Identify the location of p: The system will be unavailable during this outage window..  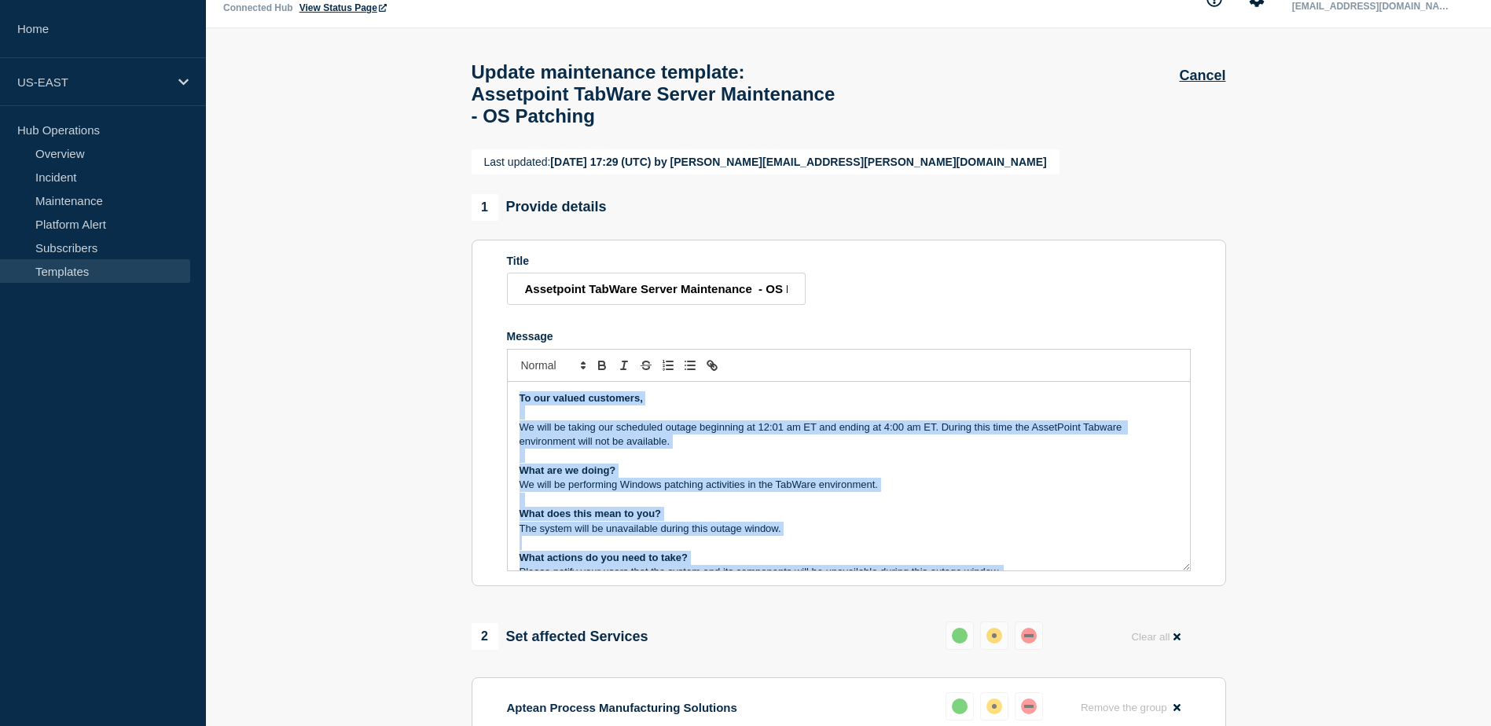
(849, 529).